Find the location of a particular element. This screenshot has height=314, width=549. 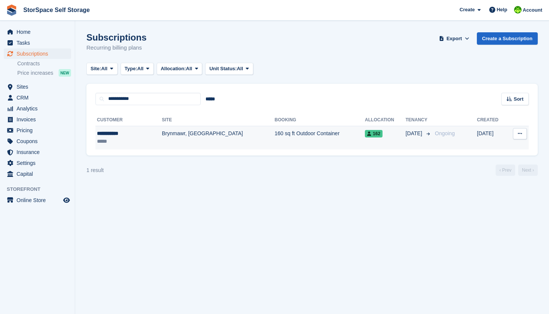

th: Tenancy is located at coordinates (418, 120).